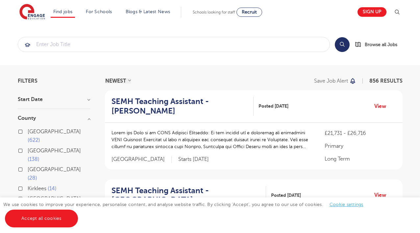 The image size is (420, 233). What do you see at coordinates (37, 189) in the screenshot?
I see `span: Kirklees` at bounding box center [37, 189].